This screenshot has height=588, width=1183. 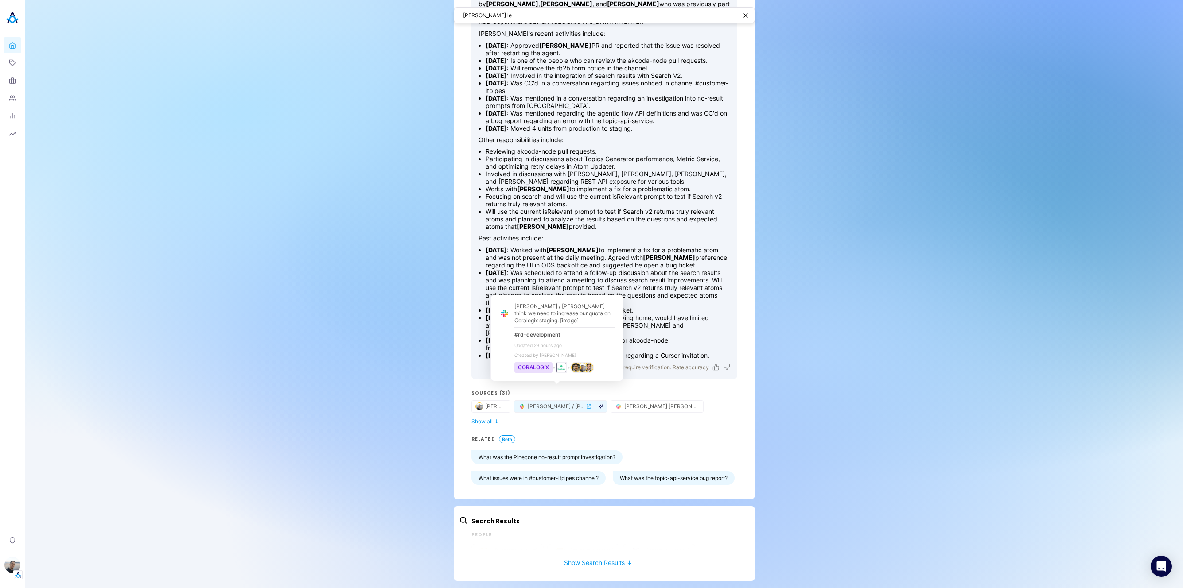 I want to click on li: Works with to implement a fix for a problematic atom., so click(x=608, y=189).